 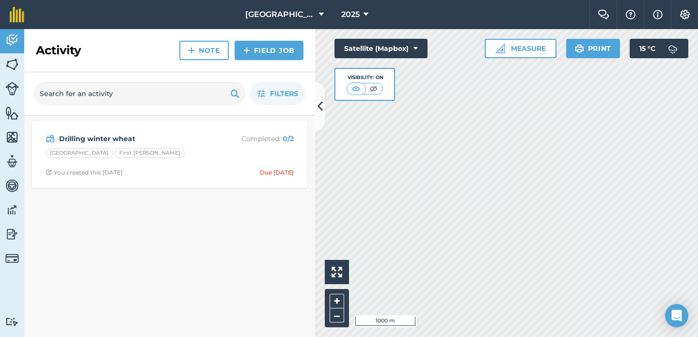 I want to click on div: Visibility: On, so click(x=365, y=78).